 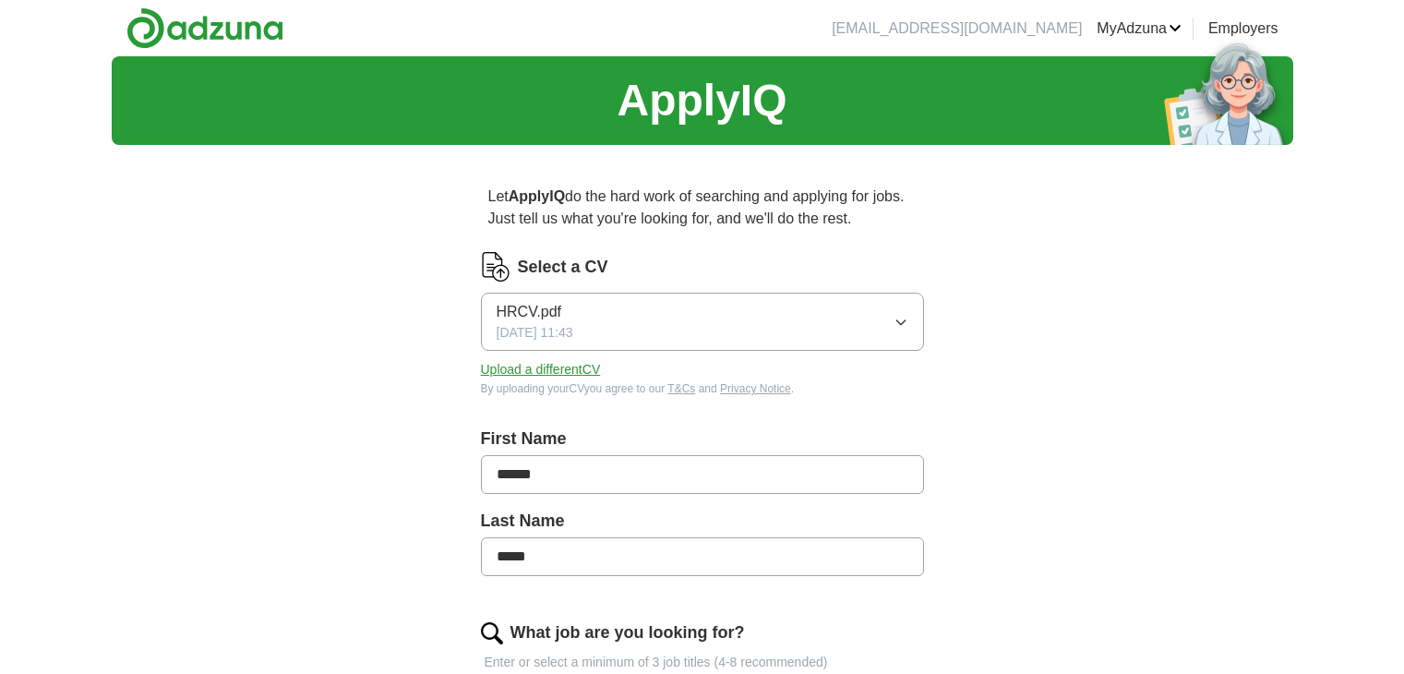 What do you see at coordinates (492, 633) in the screenshot?
I see `img: search.png` at bounding box center [492, 633].